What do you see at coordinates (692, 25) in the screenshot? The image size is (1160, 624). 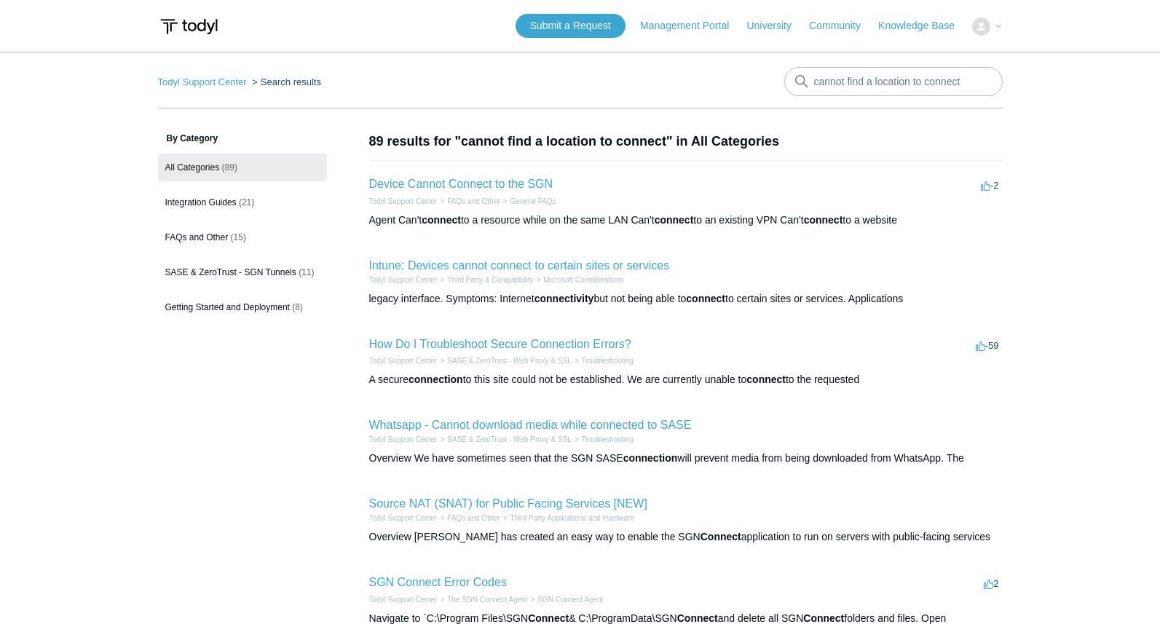 I see `a: Management Portal` at bounding box center [692, 25].